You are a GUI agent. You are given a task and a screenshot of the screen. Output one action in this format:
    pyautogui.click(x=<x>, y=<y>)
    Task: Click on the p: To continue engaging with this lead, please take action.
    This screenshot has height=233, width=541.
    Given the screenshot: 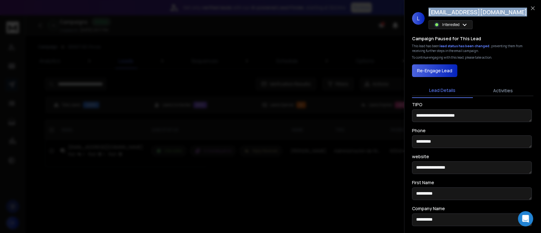 What is the action you would take?
    pyautogui.click(x=452, y=57)
    